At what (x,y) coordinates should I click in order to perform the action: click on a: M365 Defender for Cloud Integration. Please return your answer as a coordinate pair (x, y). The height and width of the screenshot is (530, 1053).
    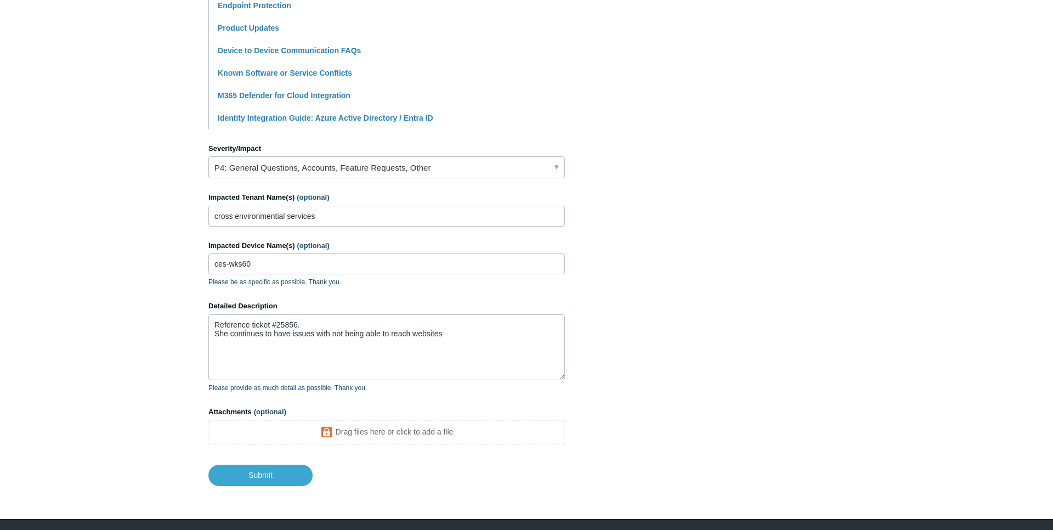
    Looking at the image, I should click on (284, 95).